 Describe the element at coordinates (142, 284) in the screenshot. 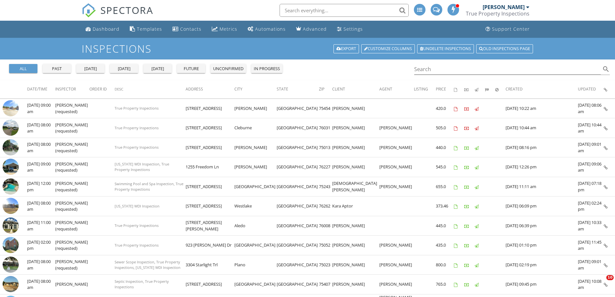

I see `span: Septic Inspection, True Property Inspections` at that location.